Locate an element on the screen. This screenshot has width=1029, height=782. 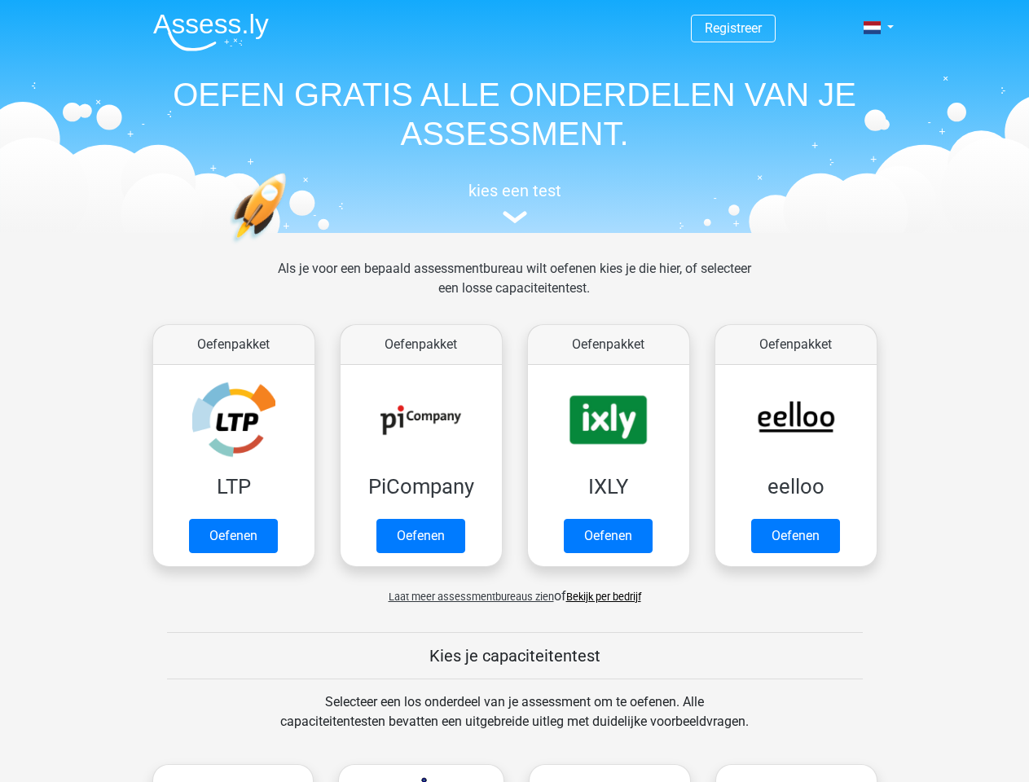
h1: OEFEN GRATIS ALLE ONDERDELEN VAN JE ASSESSMENT. is located at coordinates (515, 114).